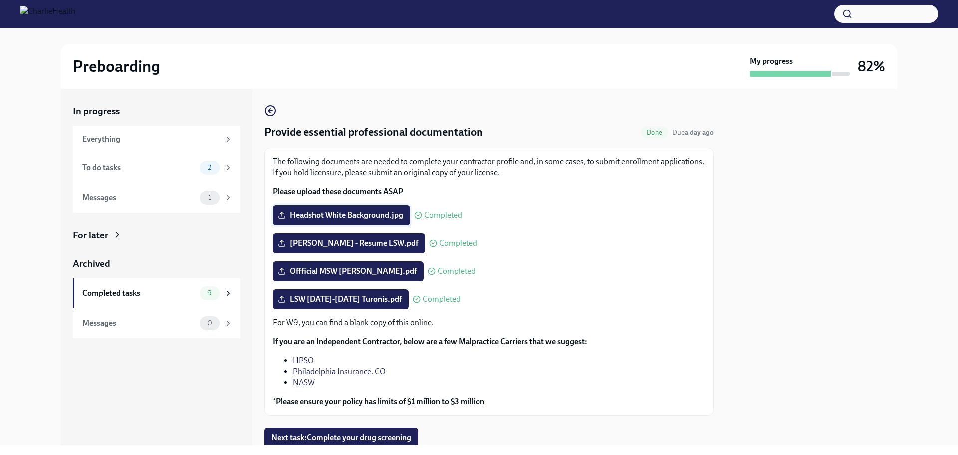  Describe the element at coordinates (871, 66) in the screenshot. I see `h3: 82%` at that location.